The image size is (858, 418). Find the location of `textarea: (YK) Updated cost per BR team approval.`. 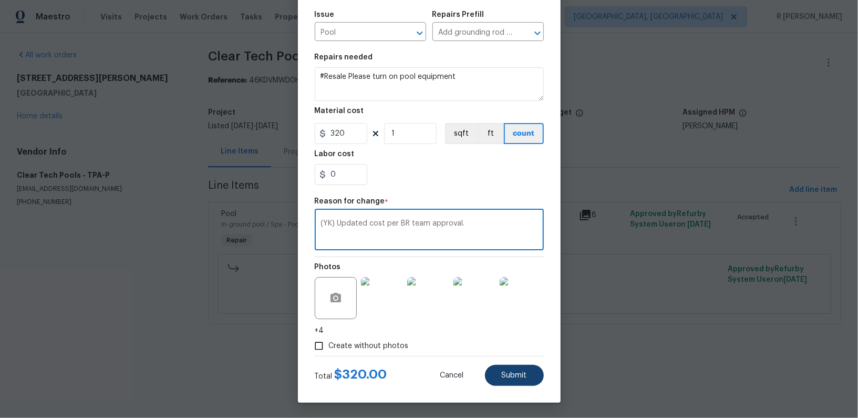

textarea: (YK) Updated cost per BR team approval. is located at coordinates (429, 231).